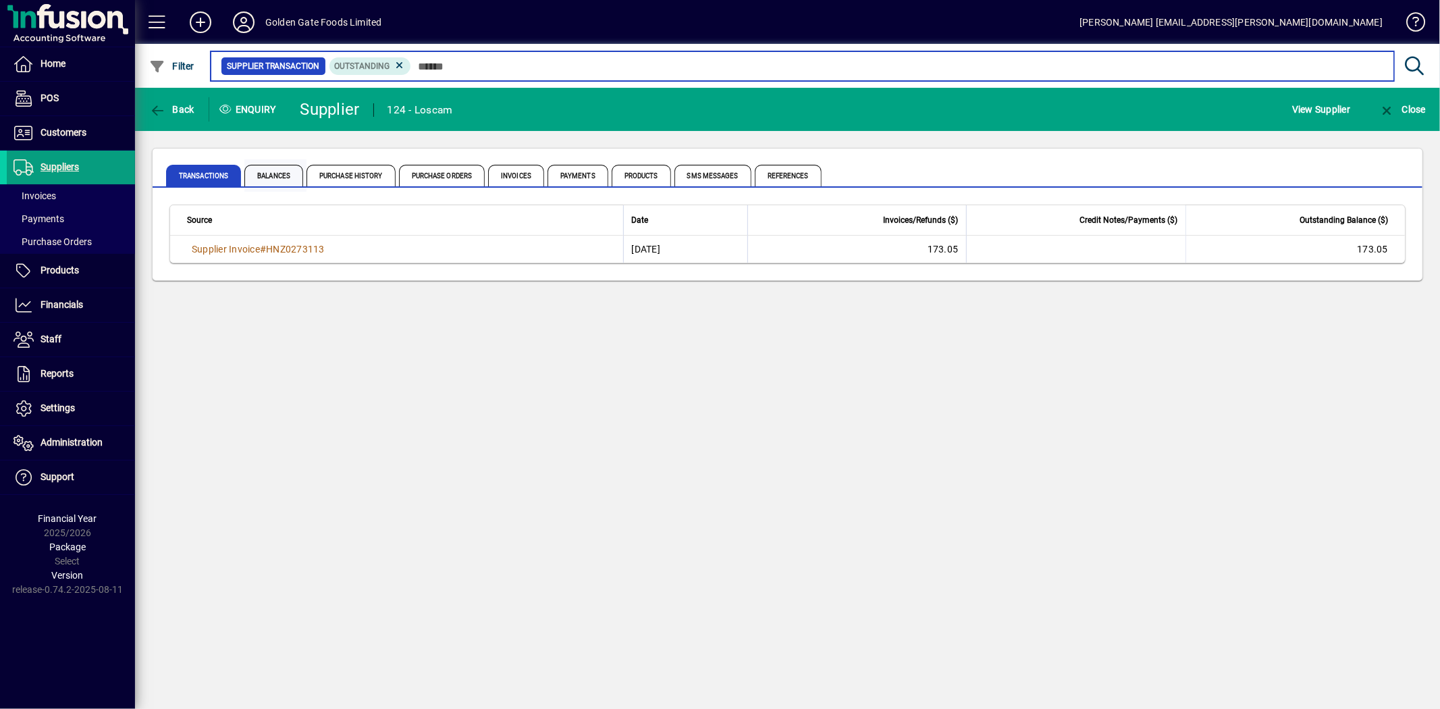  I want to click on span: Balances, so click(273, 176).